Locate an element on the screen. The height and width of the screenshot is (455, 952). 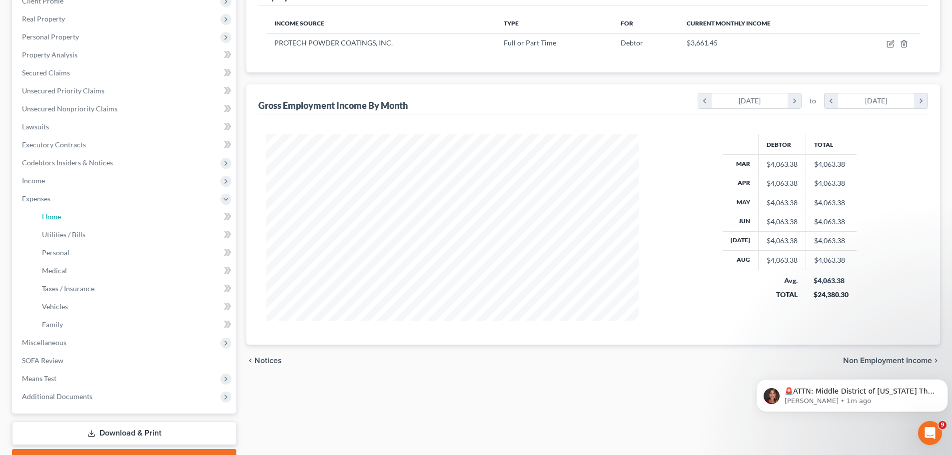
span: Executory Contracts is located at coordinates (54, 144).